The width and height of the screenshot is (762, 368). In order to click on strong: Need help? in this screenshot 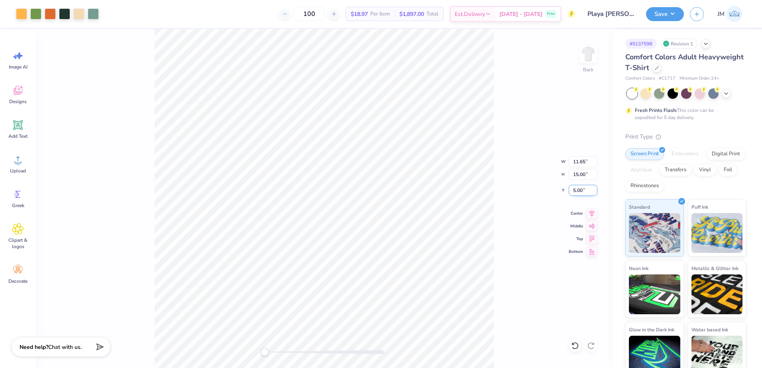, I will do `click(34, 347)`.